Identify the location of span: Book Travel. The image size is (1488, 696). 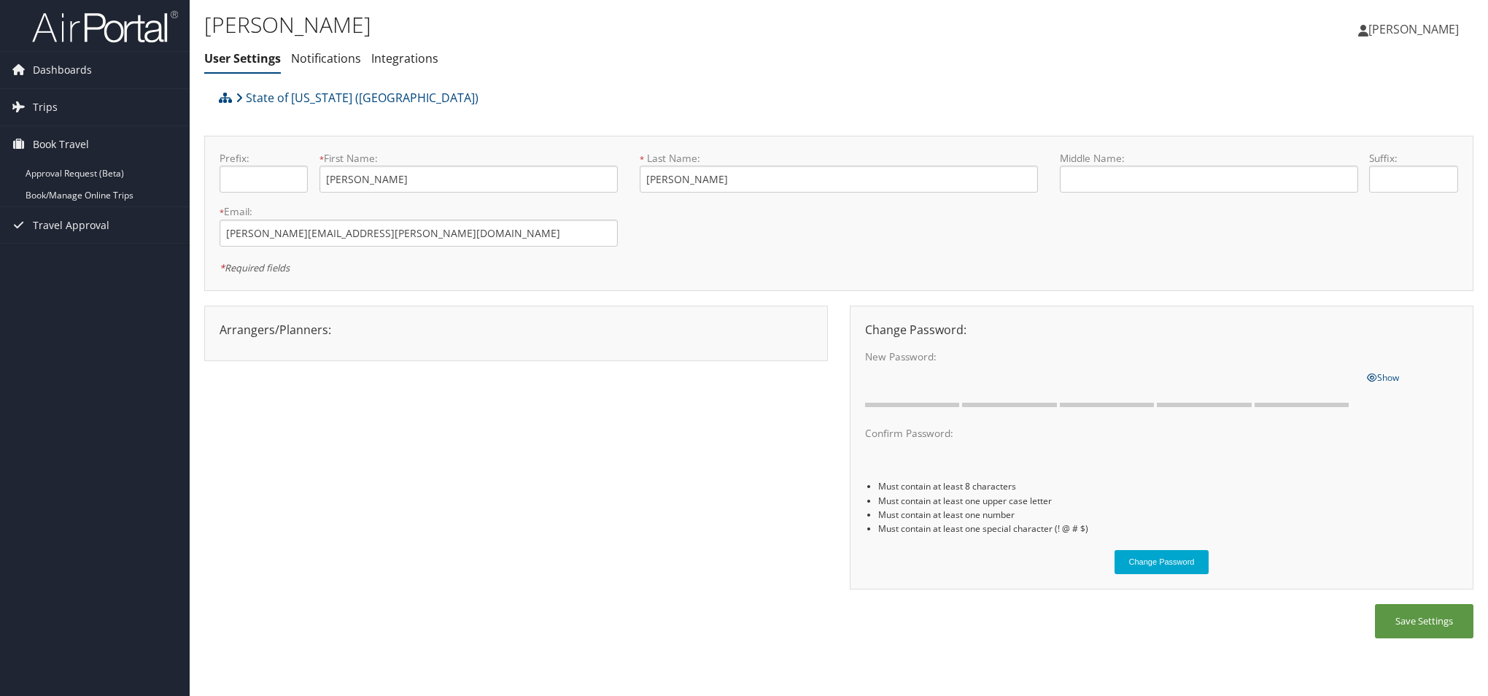
(61, 144).